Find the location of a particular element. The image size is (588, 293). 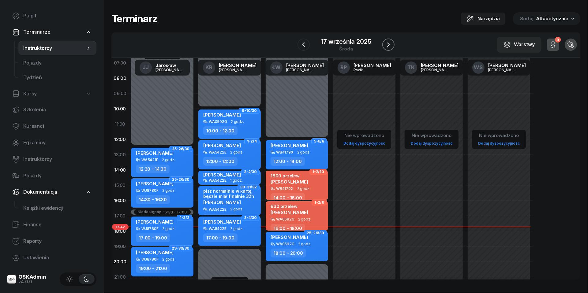

div: 12:30 - 14:30 is located at coordinates (153, 169).